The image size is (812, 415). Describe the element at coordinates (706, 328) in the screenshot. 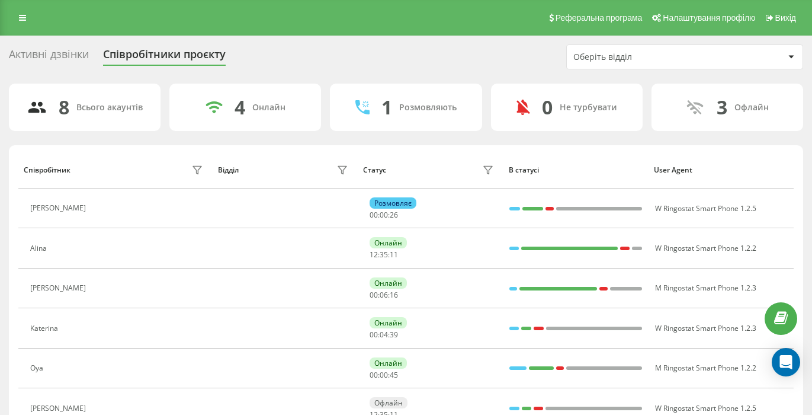

I see `span: W Ringostat Smart Phone 1.2.3` at that location.